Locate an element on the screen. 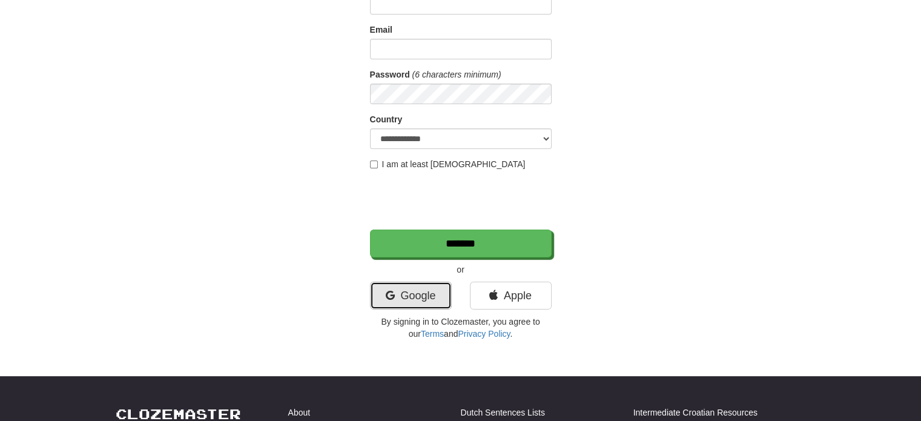  a: Apple is located at coordinates (510, 295).